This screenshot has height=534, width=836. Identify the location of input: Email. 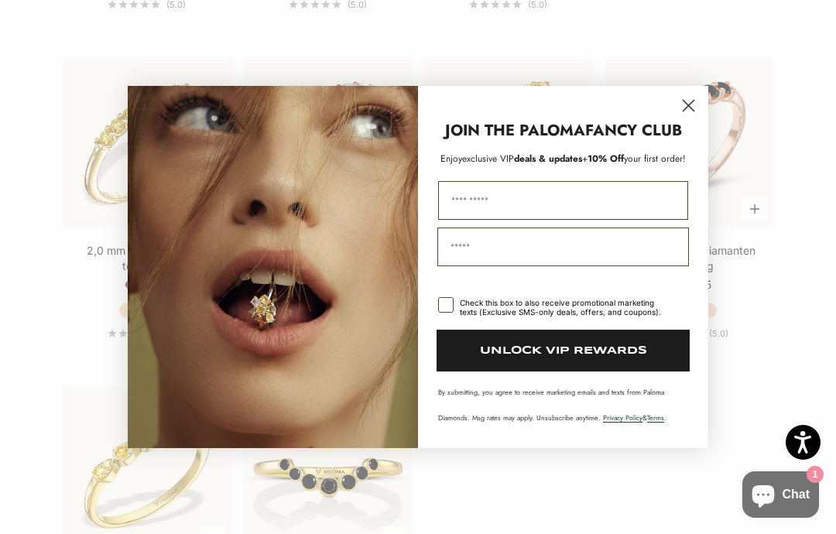
(563, 247).